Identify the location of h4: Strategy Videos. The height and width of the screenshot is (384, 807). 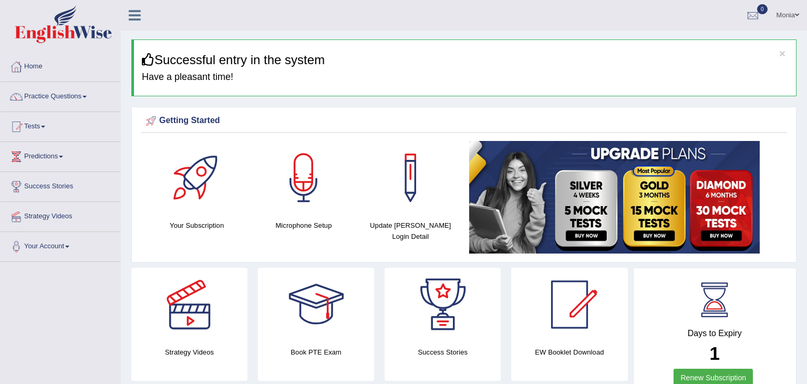
(189, 352).